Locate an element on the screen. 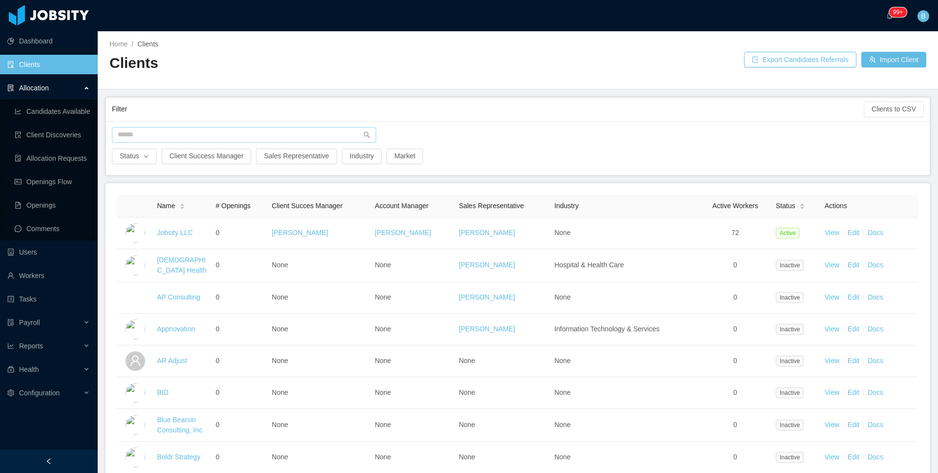  a: icon: file-textOpenings is located at coordinates (52, 205).